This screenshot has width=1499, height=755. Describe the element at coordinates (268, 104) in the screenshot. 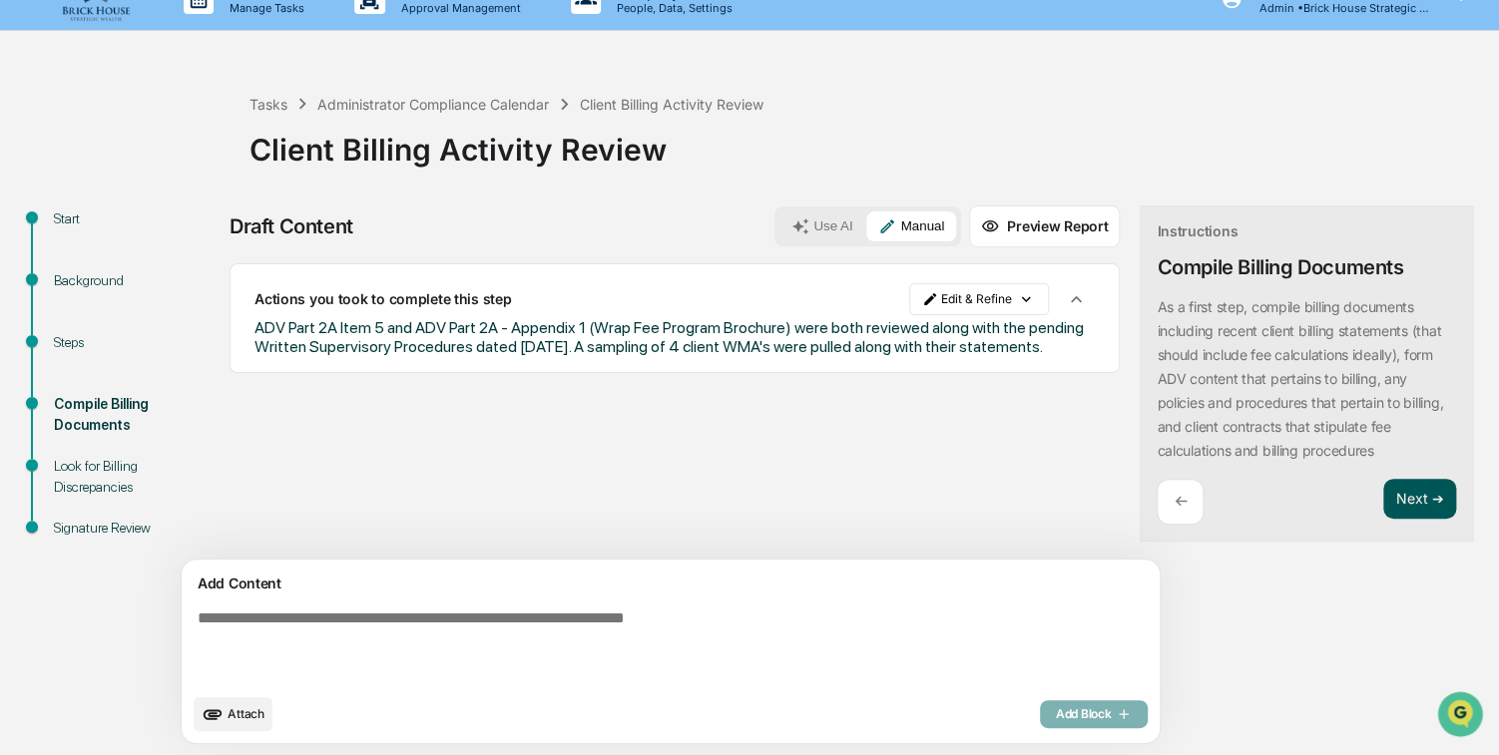

I see `div: Tasks` at that location.